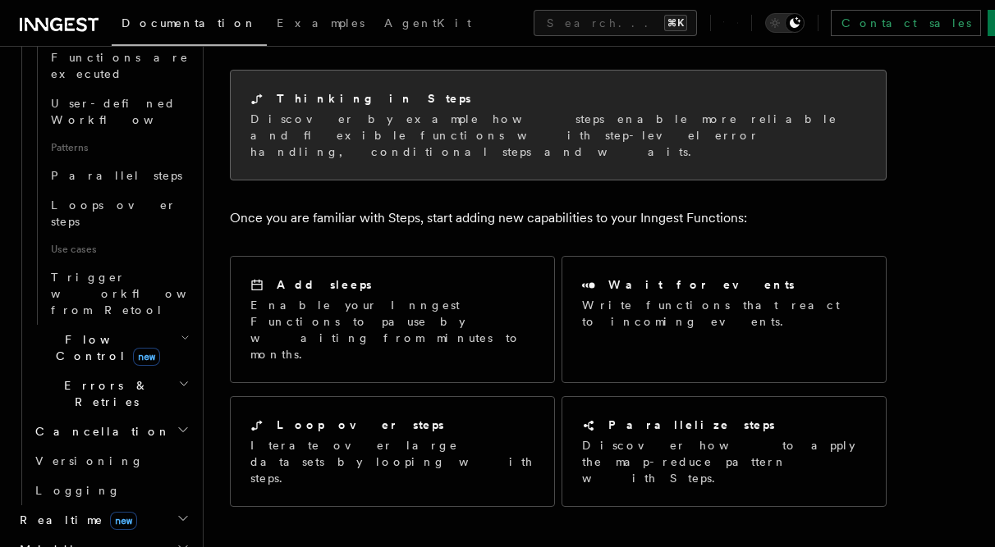 Image resolution: width=995 pixels, height=547 pixels. Describe the element at coordinates (558, 135) in the screenshot. I see `p: Discover by example how steps enable more reliable and flexible functions with step-level error h...` at that location.